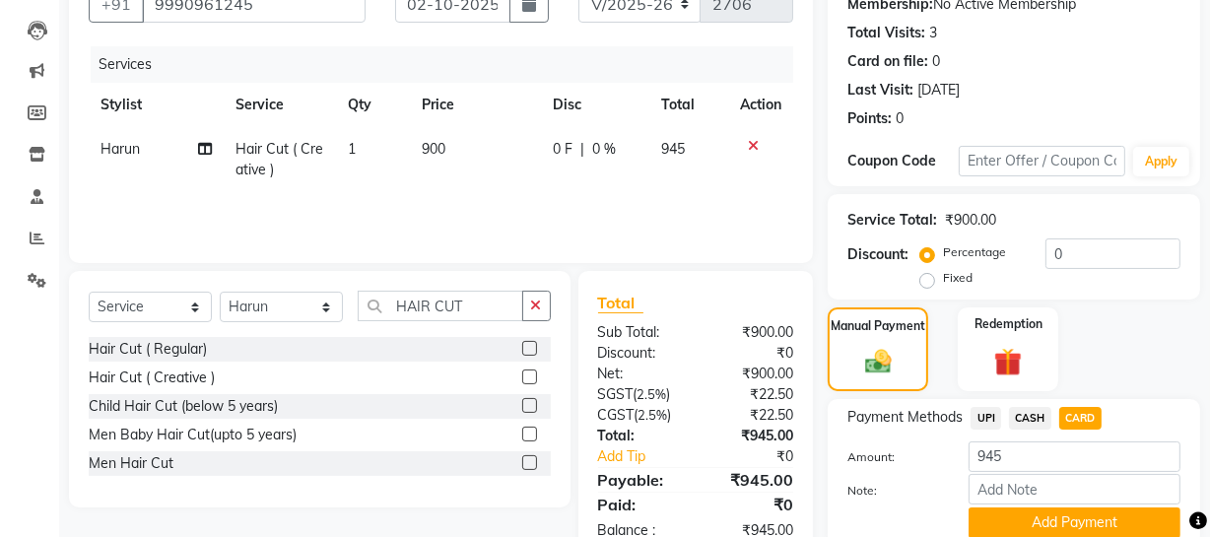 This screenshot has height=537, width=1210. Describe the element at coordinates (616, 415) in the screenshot. I see `span: CGST` at that location.